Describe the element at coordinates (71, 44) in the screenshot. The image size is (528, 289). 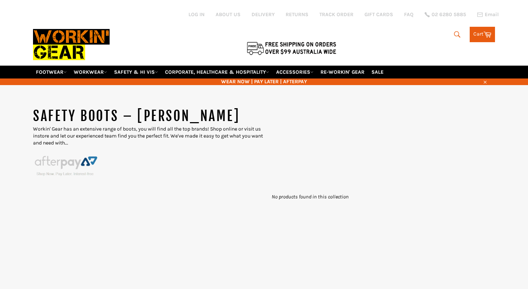
I see `img: Workin Gear leaders in Workwear, Safety Boots, PPE, Uniforms. Australia's No.1 in Workwear` at that location.